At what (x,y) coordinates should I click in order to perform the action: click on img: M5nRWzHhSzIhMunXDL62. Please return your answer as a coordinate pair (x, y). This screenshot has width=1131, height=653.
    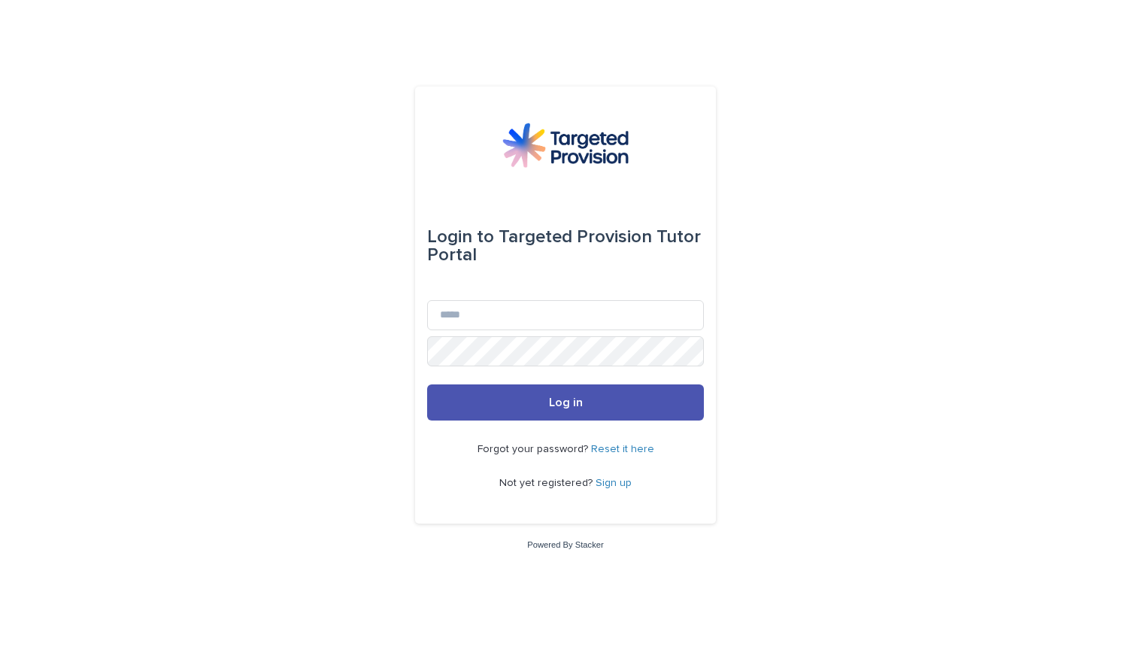
    Looking at the image, I should click on (565, 145).